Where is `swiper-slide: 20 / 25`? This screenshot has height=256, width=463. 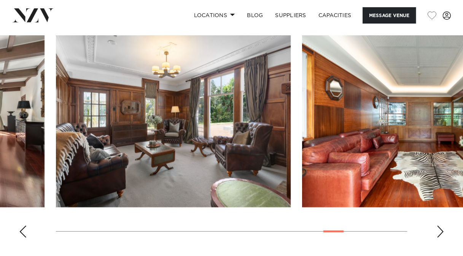
swiper-slide: 20 / 25 is located at coordinates (173, 121).